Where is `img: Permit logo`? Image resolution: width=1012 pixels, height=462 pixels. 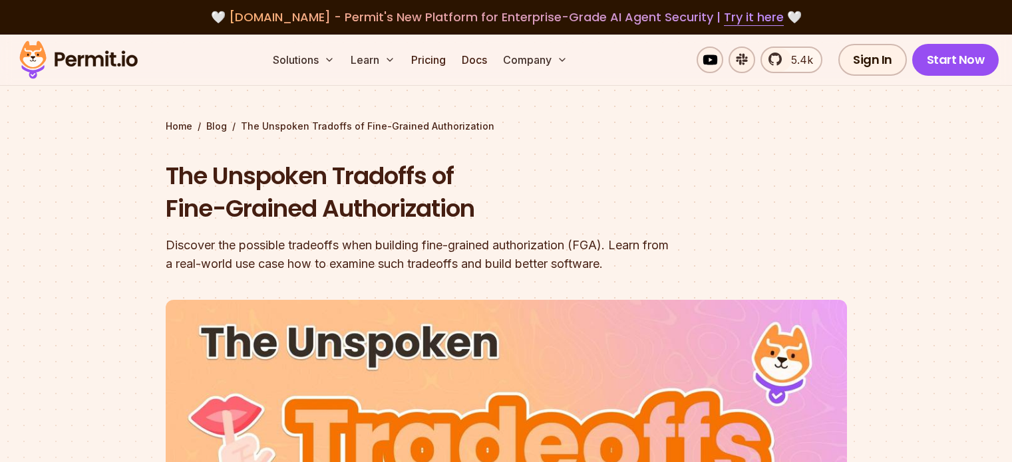
img: Permit logo is located at coordinates (79, 60).